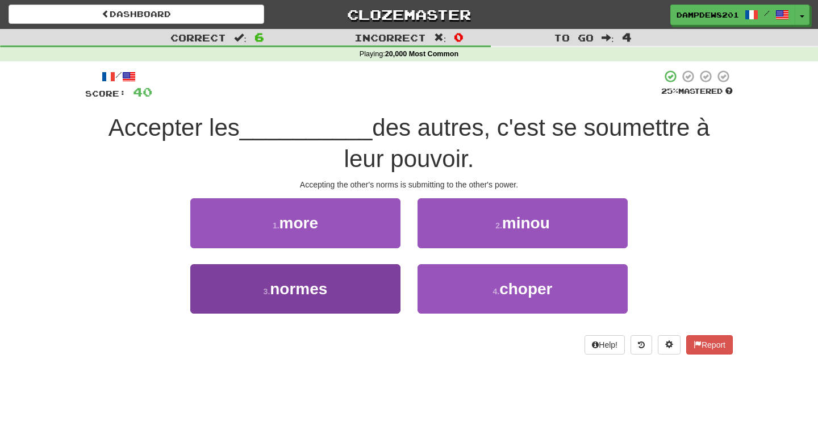  What do you see at coordinates (527, 143) in the screenshot?
I see `span: des autres, c'est se soumettre à leur pouvoir.` at bounding box center [527, 143].